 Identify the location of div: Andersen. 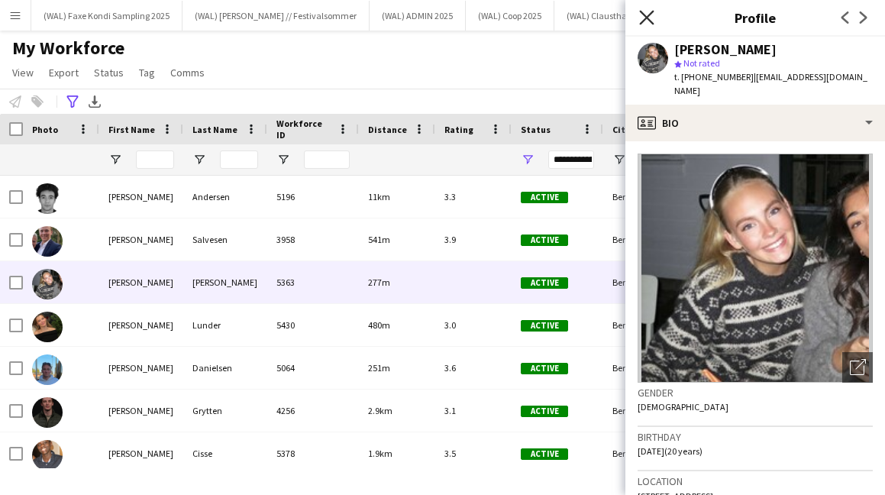
(225, 196).